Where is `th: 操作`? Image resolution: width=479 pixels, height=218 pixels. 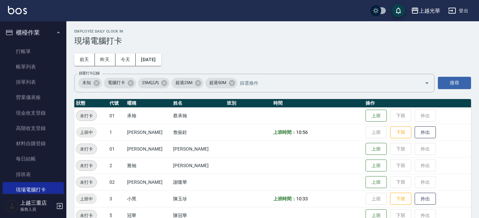 th: 操作 is located at coordinates (417, 103).